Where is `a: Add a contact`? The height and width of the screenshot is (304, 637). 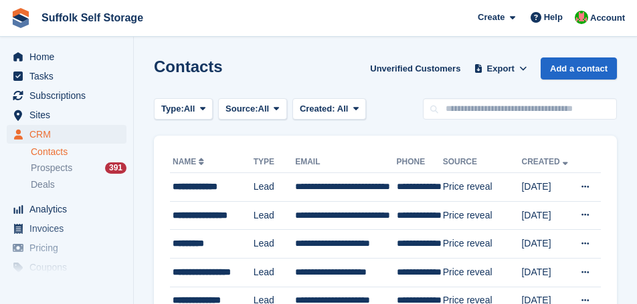 a: Add a contact is located at coordinates (579, 68).